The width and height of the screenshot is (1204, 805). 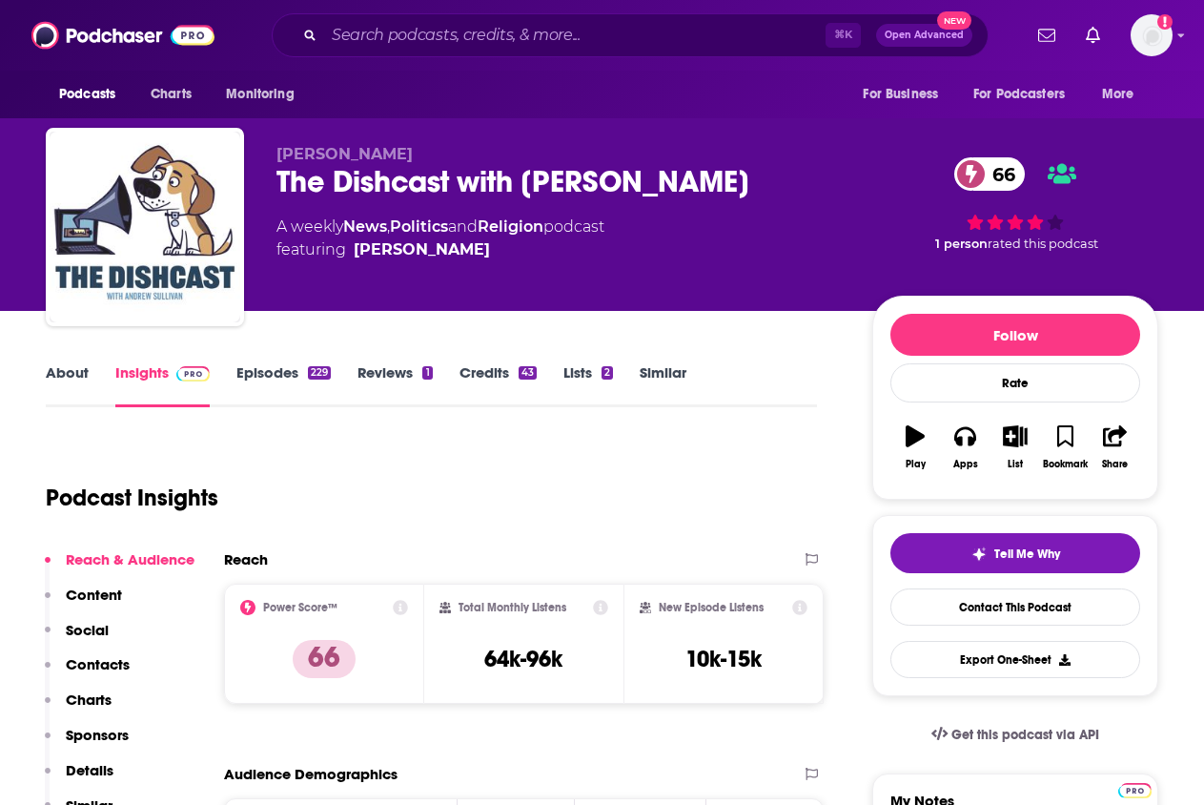 What do you see at coordinates (966, 464) in the screenshot?
I see `div: Apps` at bounding box center [966, 464].